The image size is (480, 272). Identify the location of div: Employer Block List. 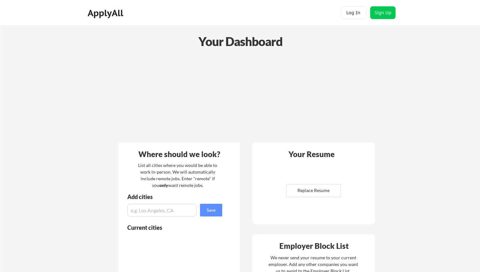
(314, 246).